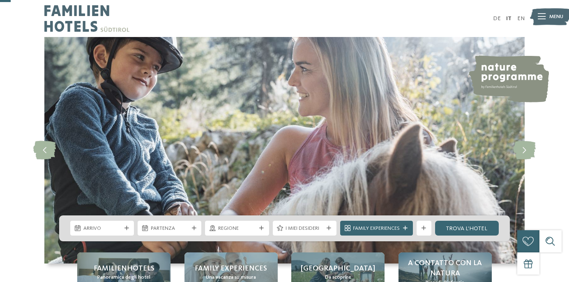  What do you see at coordinates (237, 228) in the screenshot?
I see `span: Regione` at bounding box center [237, 228].